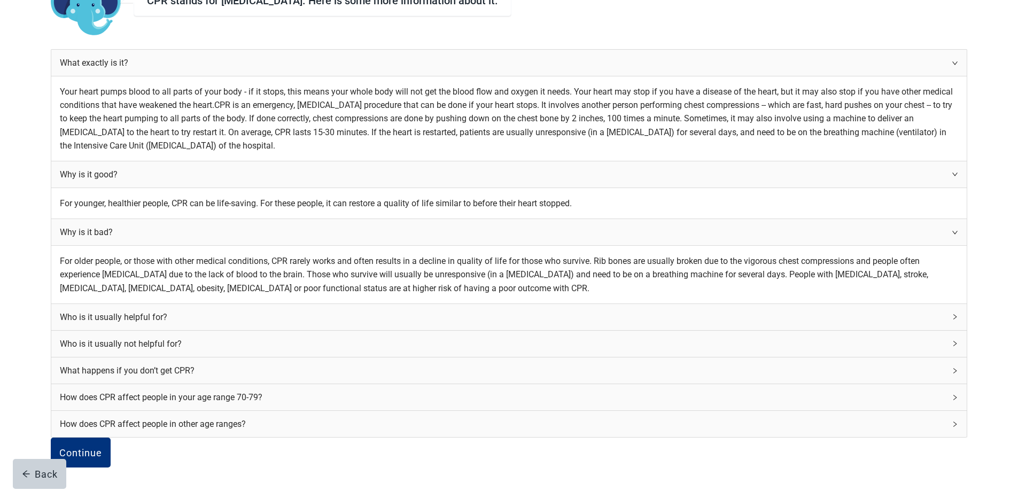  I want to click on label: Your heart pumps blood to all parts of your body - if it stops, this means your whole body will n..., so click(506, 98).